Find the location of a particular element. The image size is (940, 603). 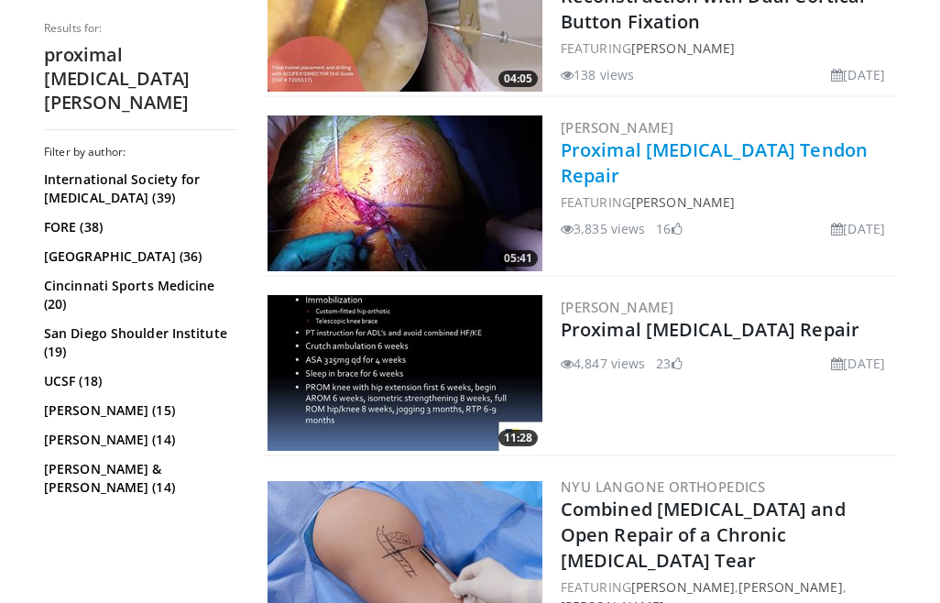

li: 138 views is located at coordinates (597, 74).